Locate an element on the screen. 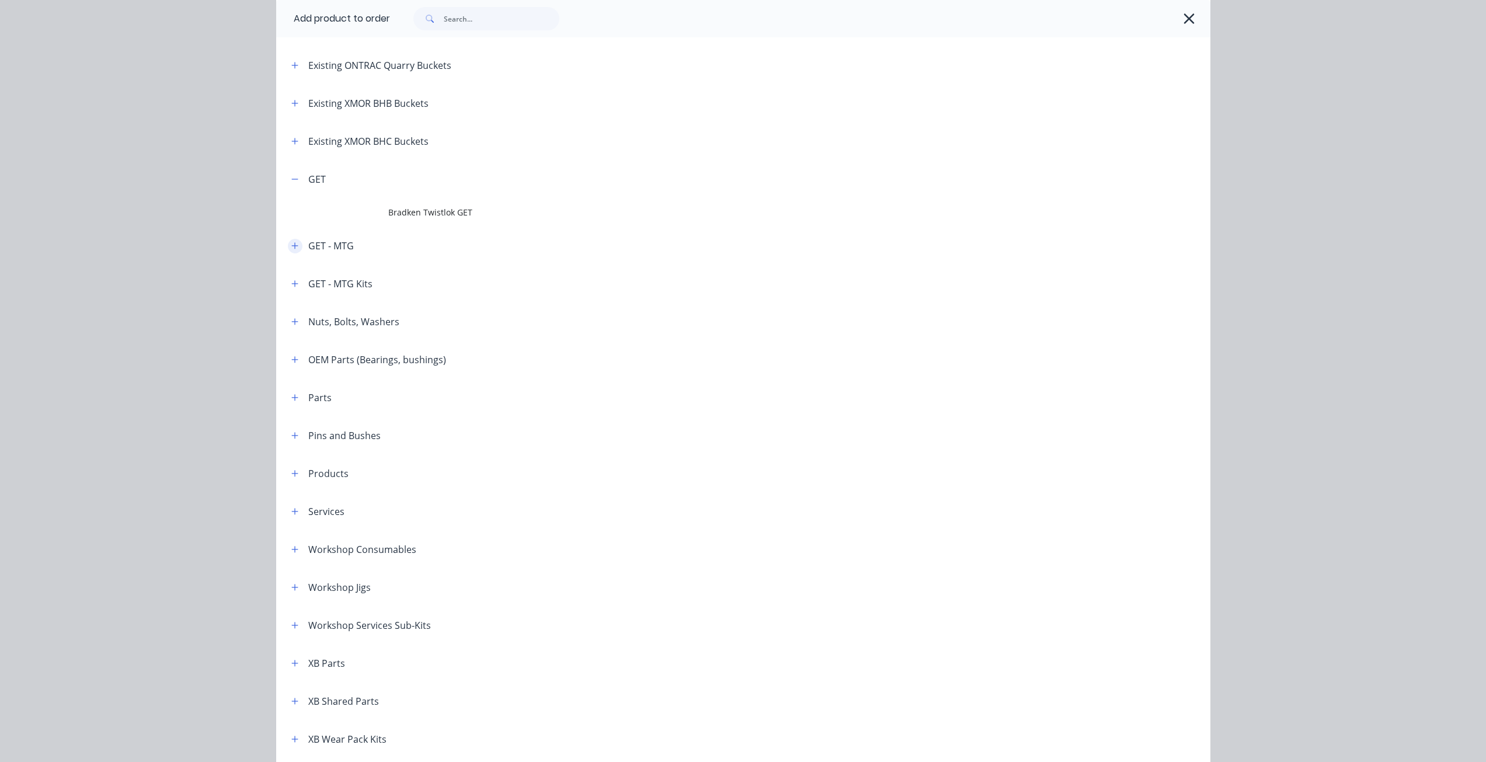 The height and width of the screenshot is (762, 1486). div: XB Shared Parts is located at coordinates (343, 701).